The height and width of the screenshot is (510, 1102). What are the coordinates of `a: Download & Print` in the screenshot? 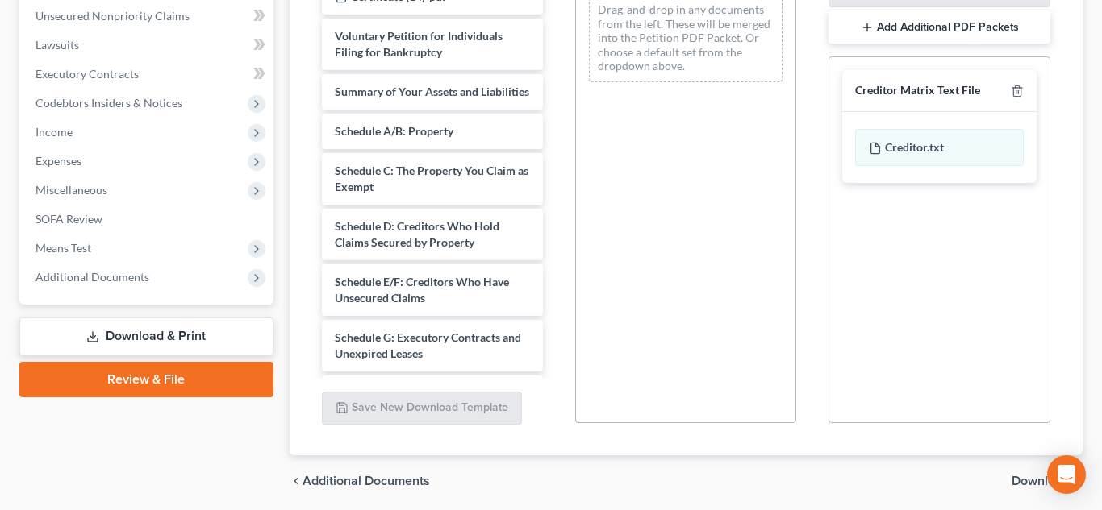 It's located at (146, 336).